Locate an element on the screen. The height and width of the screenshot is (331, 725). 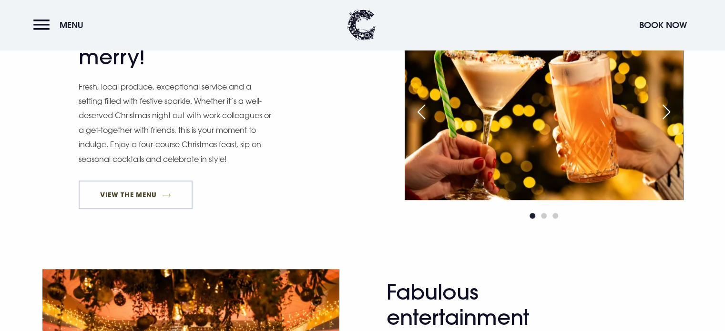
h2: Eat, drink & be merry! is located at coordinates (172, 44).